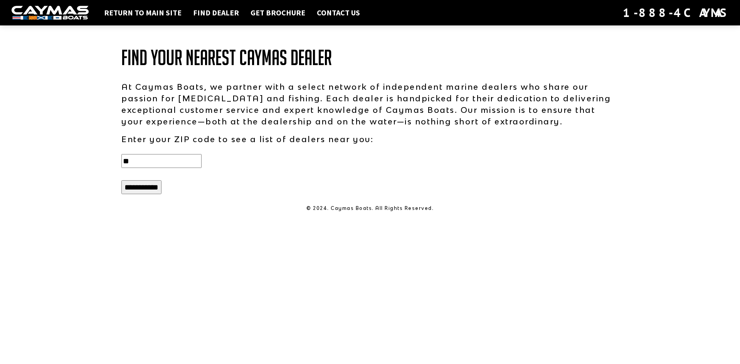 This screenshot has width=740, height=364. Describe the element at coordinates (143, 13) in the screenshot. I see `a: Return to main site` at that location.